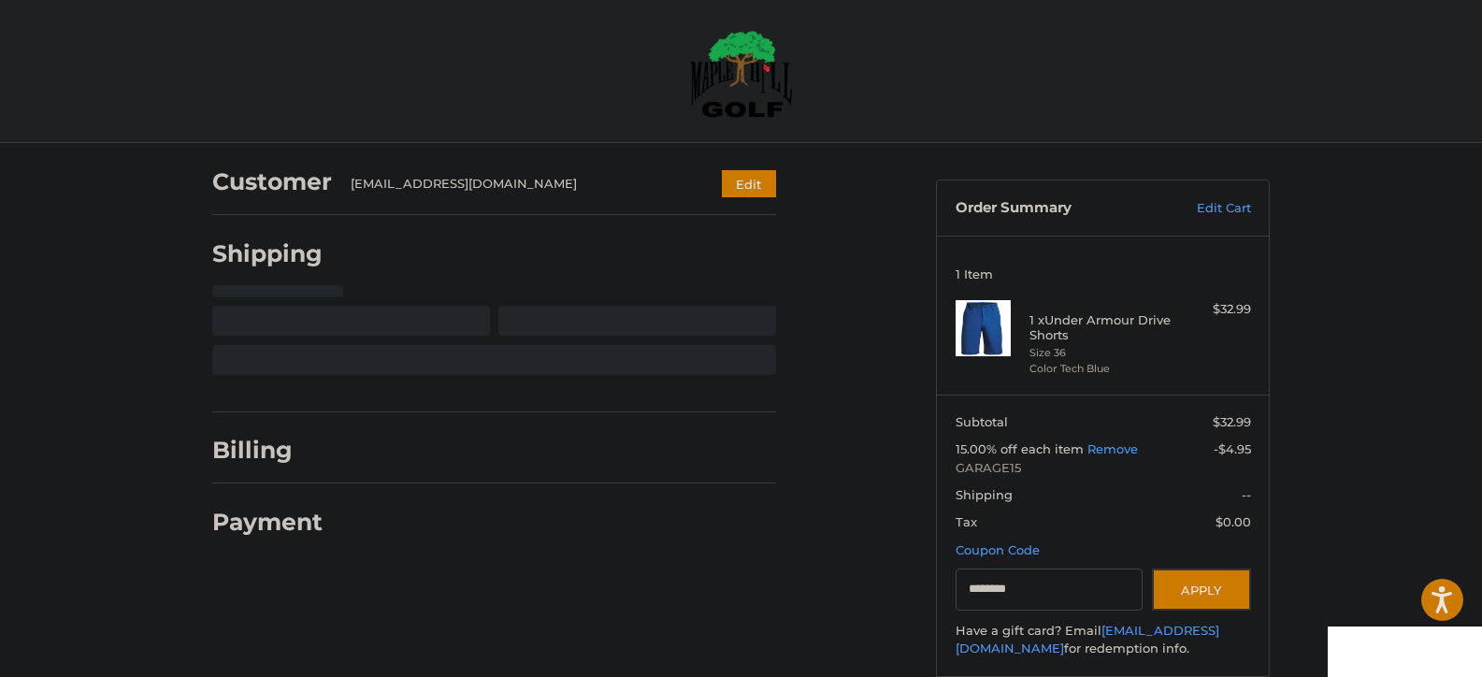 Image resolution: width=1482 pixels, height=677 pixels. Describe the element at coordinates (1049, 589) in the screenshot. I see `input: Gift Certificate or Coupon Code` at that location.